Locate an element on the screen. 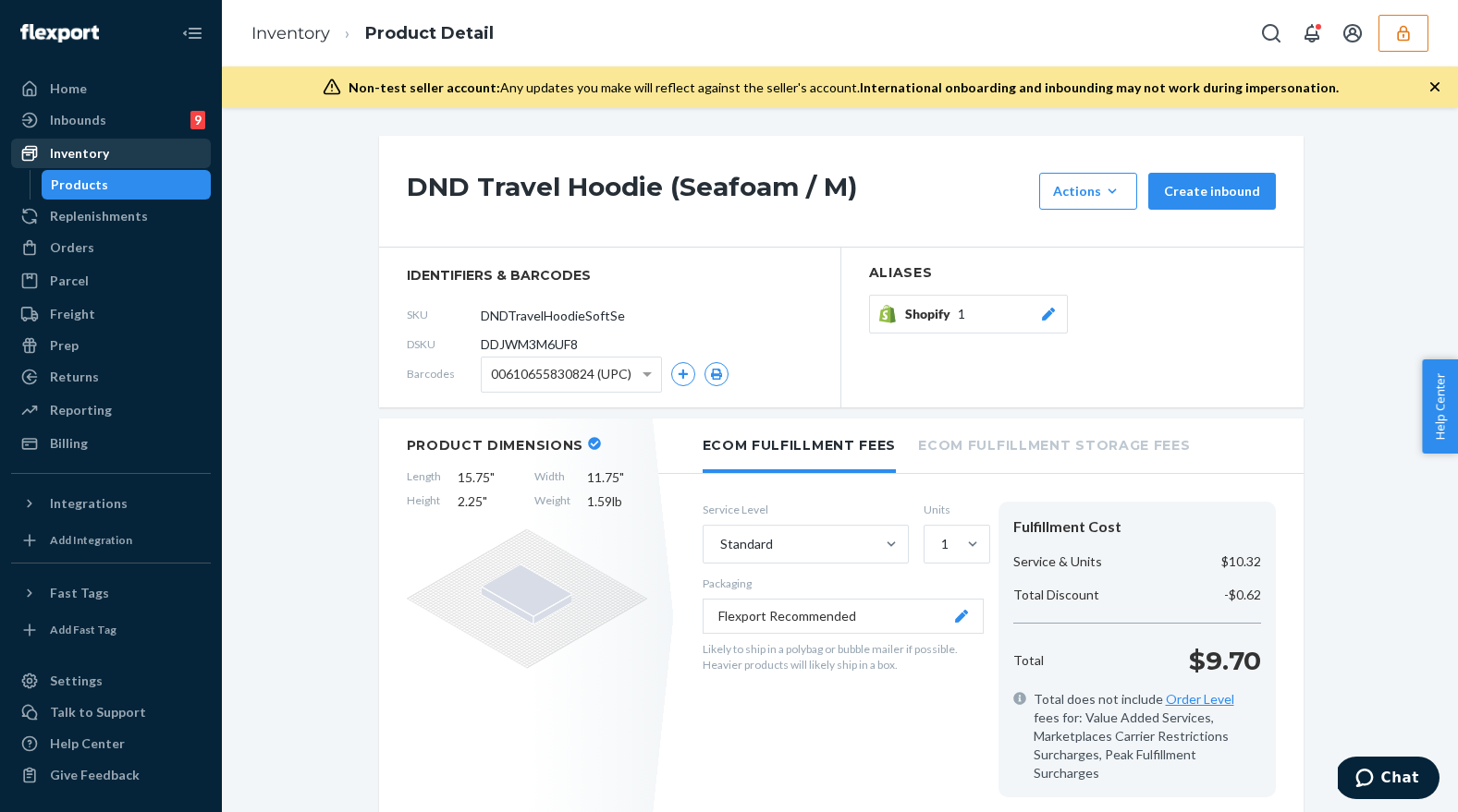 The image size is (1458, 812). span: Non-test seller account: is located at coordinates (425, 87).